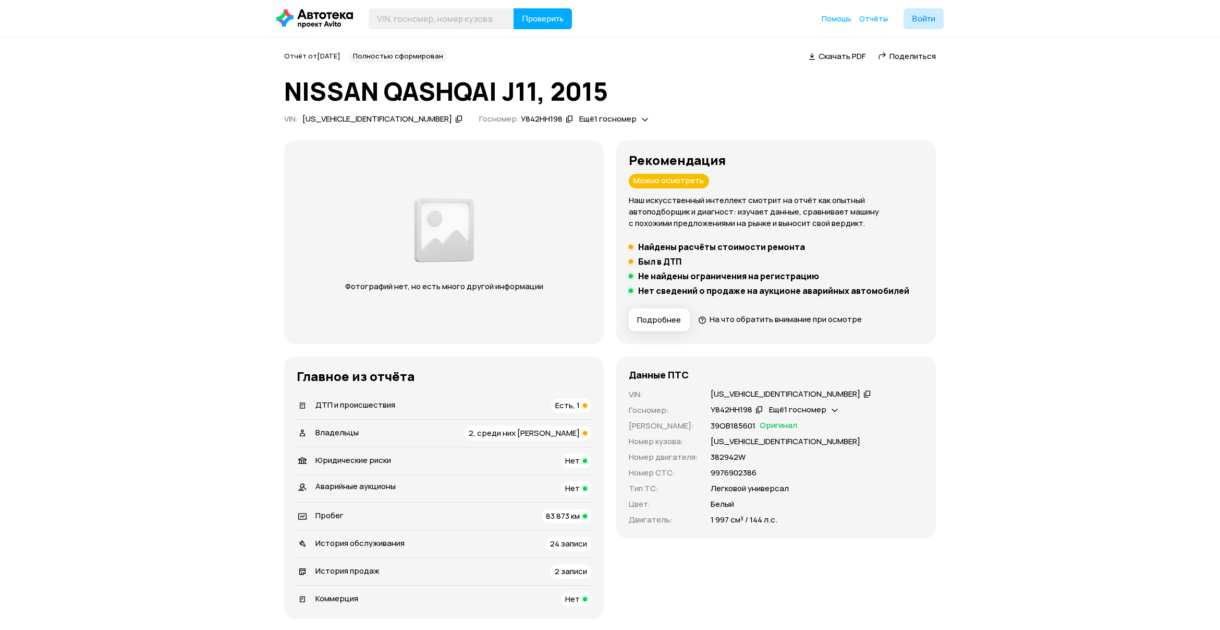  What do you see at coordinates (659, 374) in the screenshot?
I see `h4: Данные ПТС` at bounding box center [659, 374].